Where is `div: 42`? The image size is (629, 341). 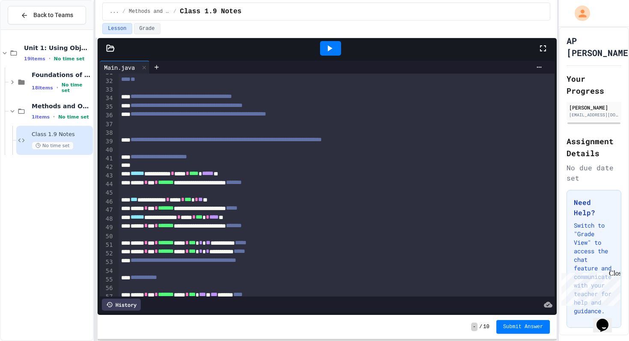
div: 42 is located at coordinates (107, 167).